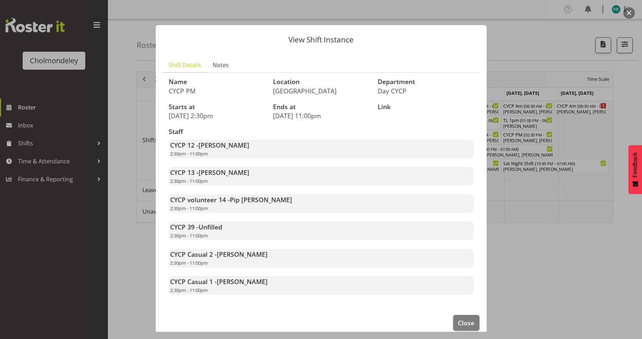 The height and width of the screenshot is (339, 642). I want to click on h3: Name, so click(216, 82).